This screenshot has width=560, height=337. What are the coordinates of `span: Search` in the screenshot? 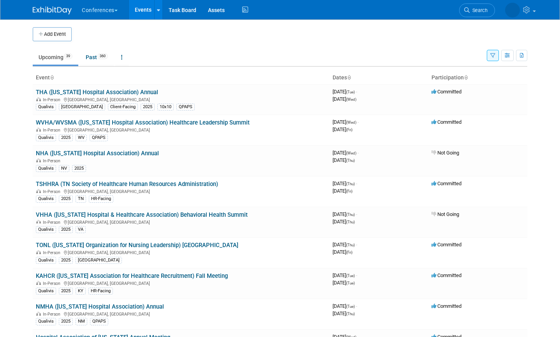 It's located at (478, 10).